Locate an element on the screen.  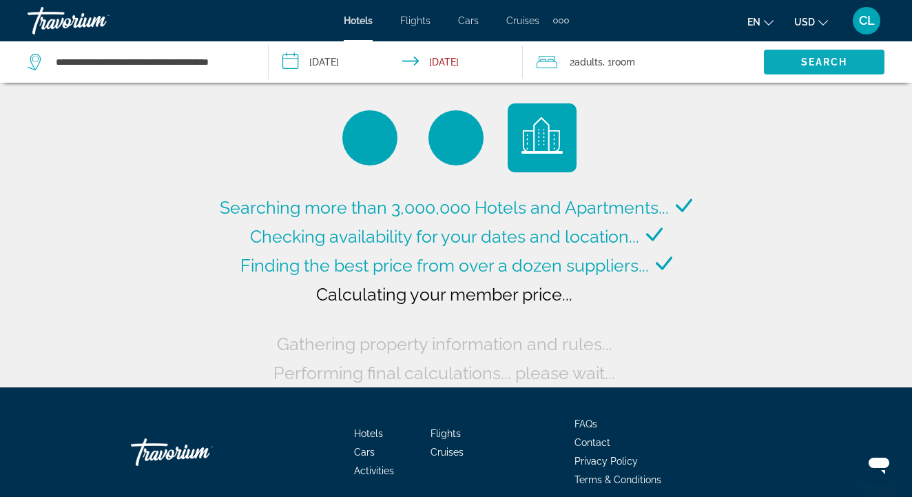
button: Check-in date: Feb 6, 2026 Check-out date: Feb 10, 2026 is located at coordinates (396, 62).